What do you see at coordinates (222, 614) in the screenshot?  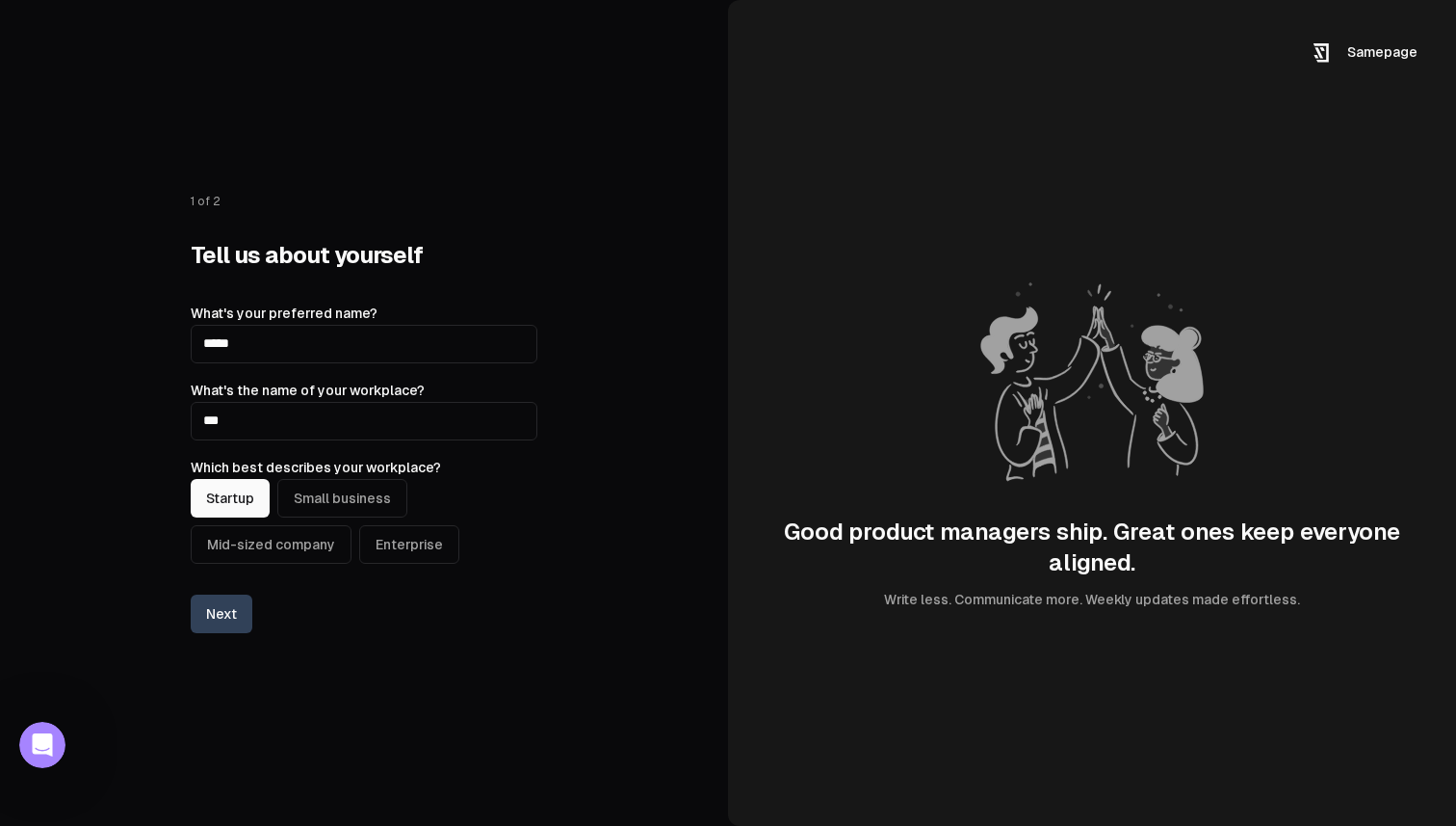 I see `button: Next` at bounding box center [222, 614].